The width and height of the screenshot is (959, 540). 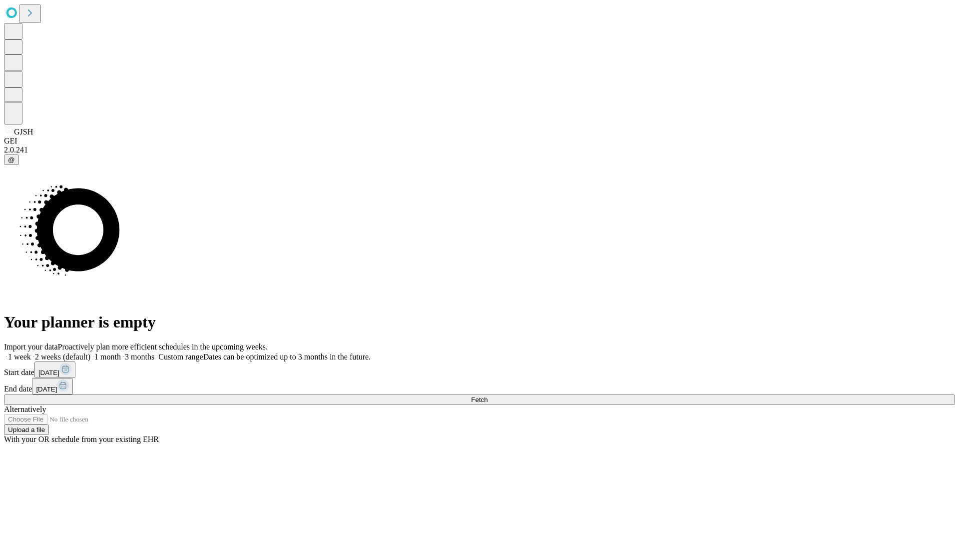 What do you see at coordinates (31, 346) in the screenshot?
I see `span: Import your data` at bounding box center [31, 346].